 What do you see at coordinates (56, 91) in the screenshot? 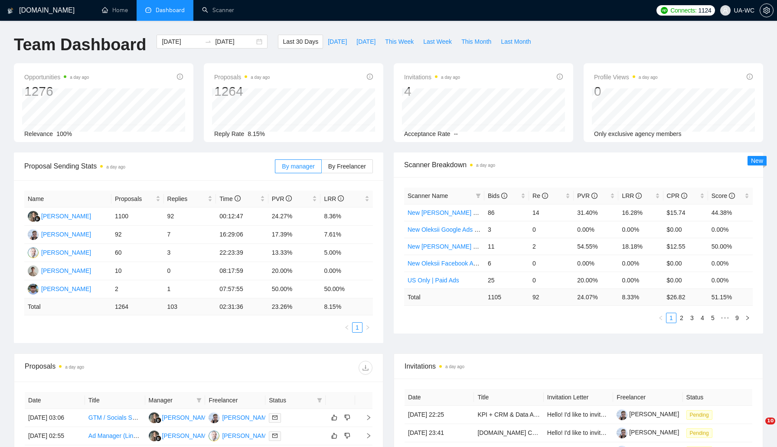
I see `div: 1276` at bounding box center [56, 91].